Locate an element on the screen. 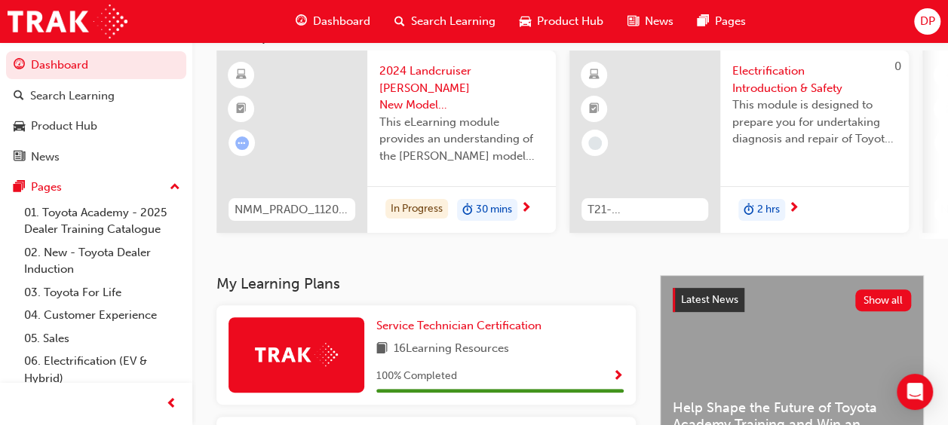 This screenshot has width=948, height=425. div: Pages is located at coordinates (46, 187).